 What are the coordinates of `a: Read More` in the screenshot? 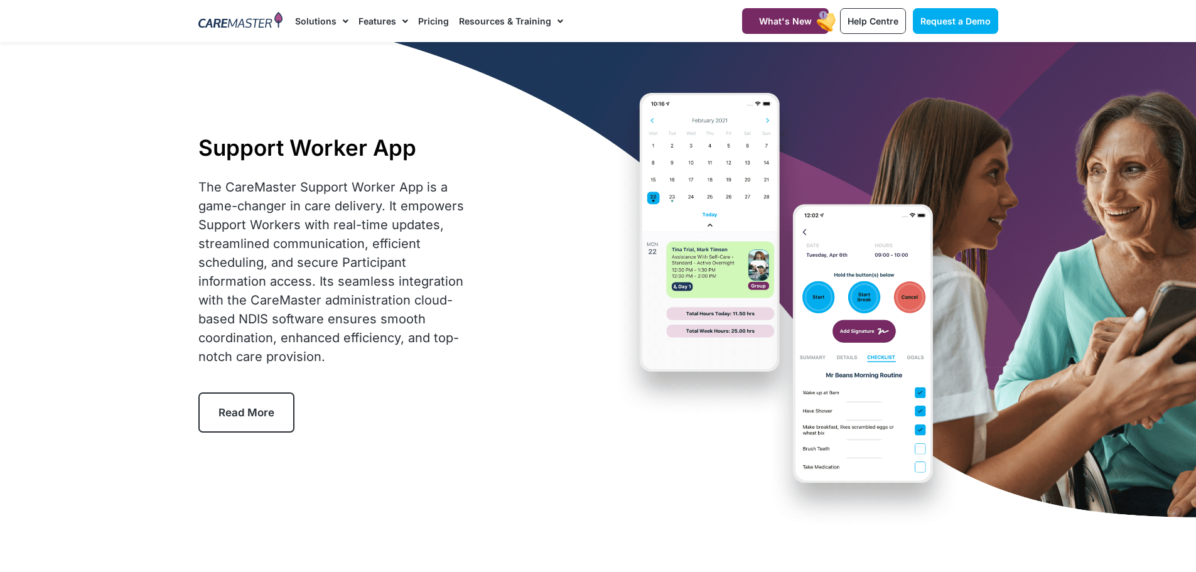 It's located at (246, 413).